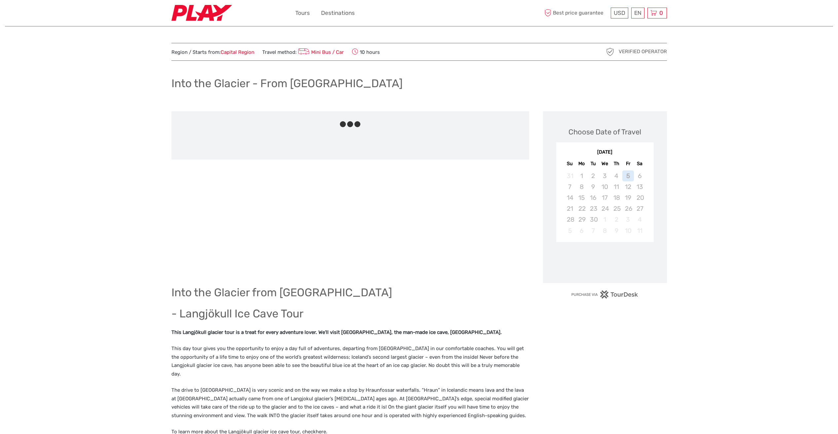 This screenshot has height=434, width=838. What do you see at coordinates (303, 13) in the screenshot?
I see `a: Tours` at bounding box center [303, 13].